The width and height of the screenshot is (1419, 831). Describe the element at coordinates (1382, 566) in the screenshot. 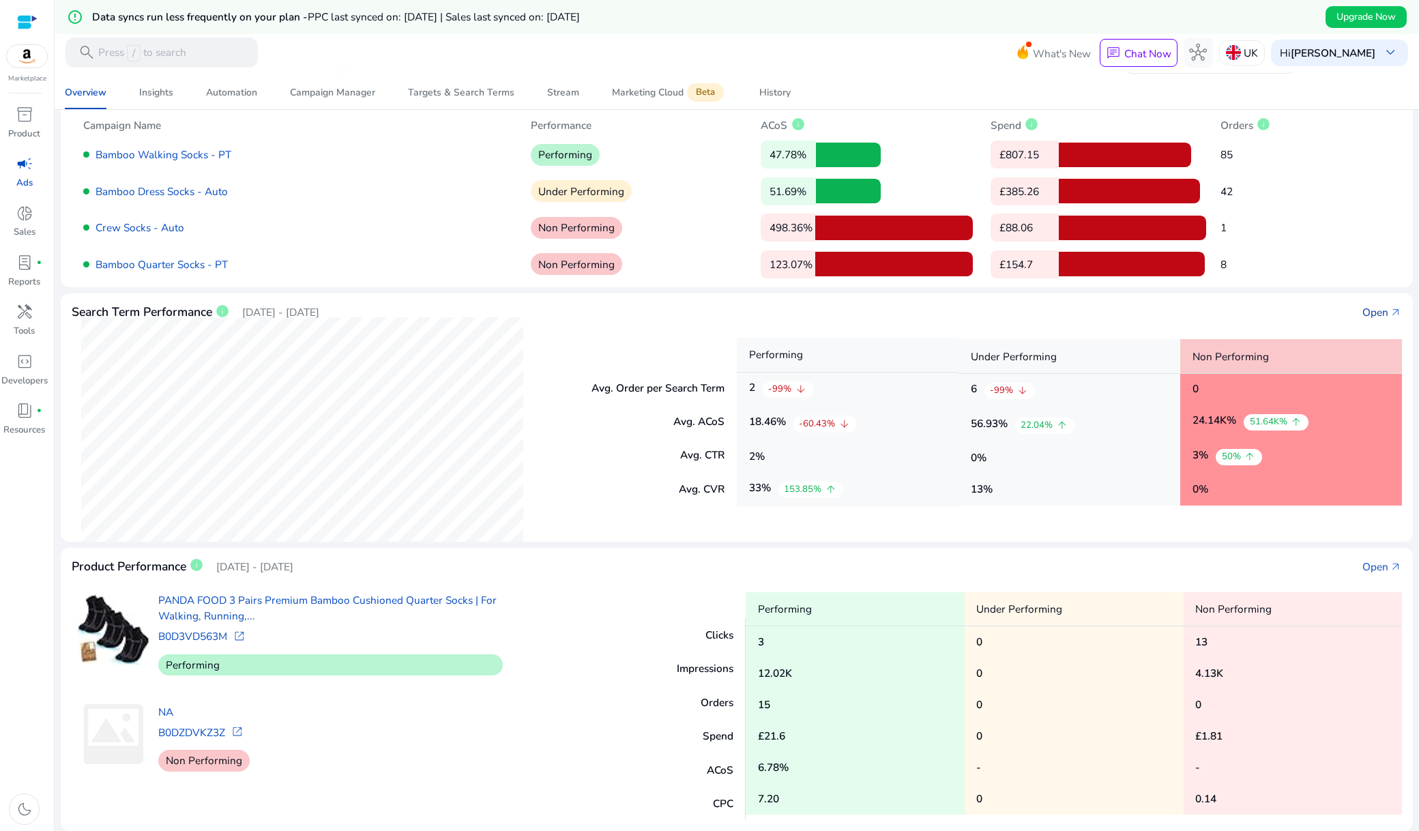

I see `a: Openarrow_outward` at that location.